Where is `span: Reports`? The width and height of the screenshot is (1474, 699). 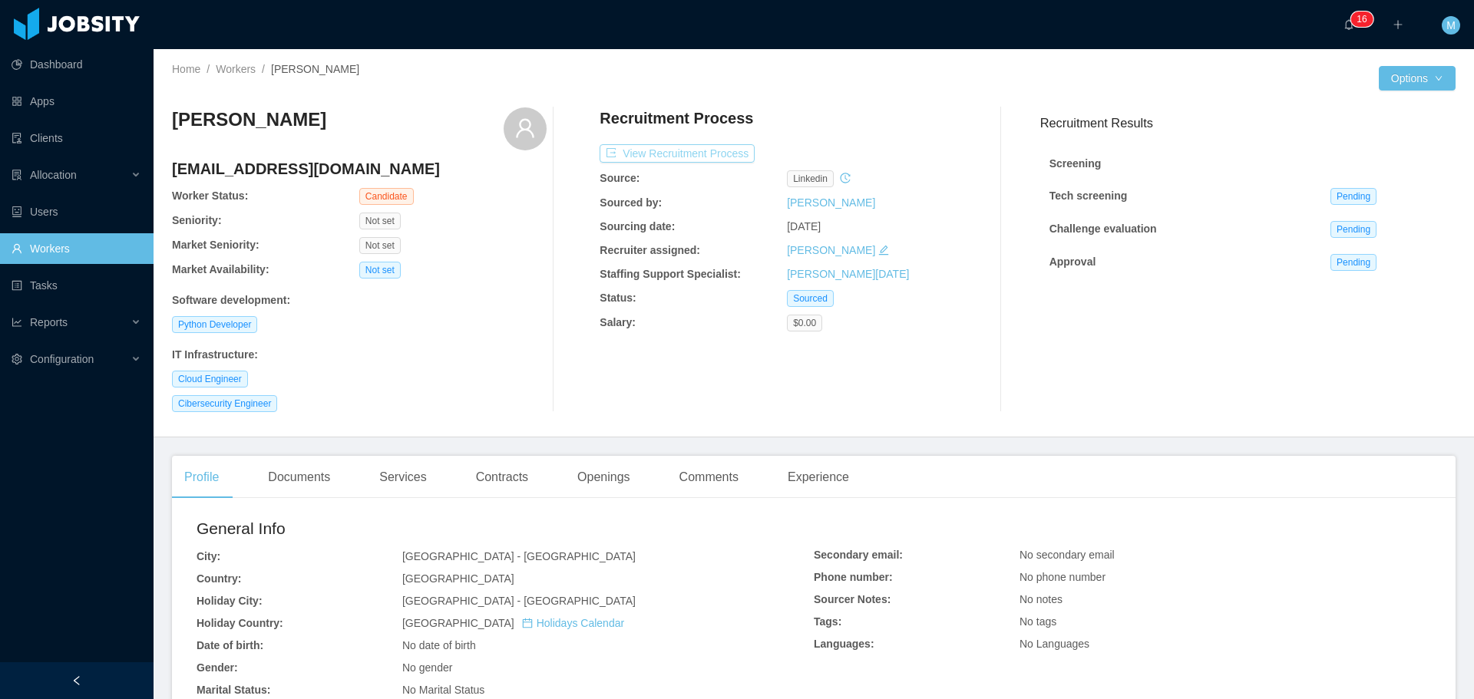 span: Reports is located at coordinates (48, 322).